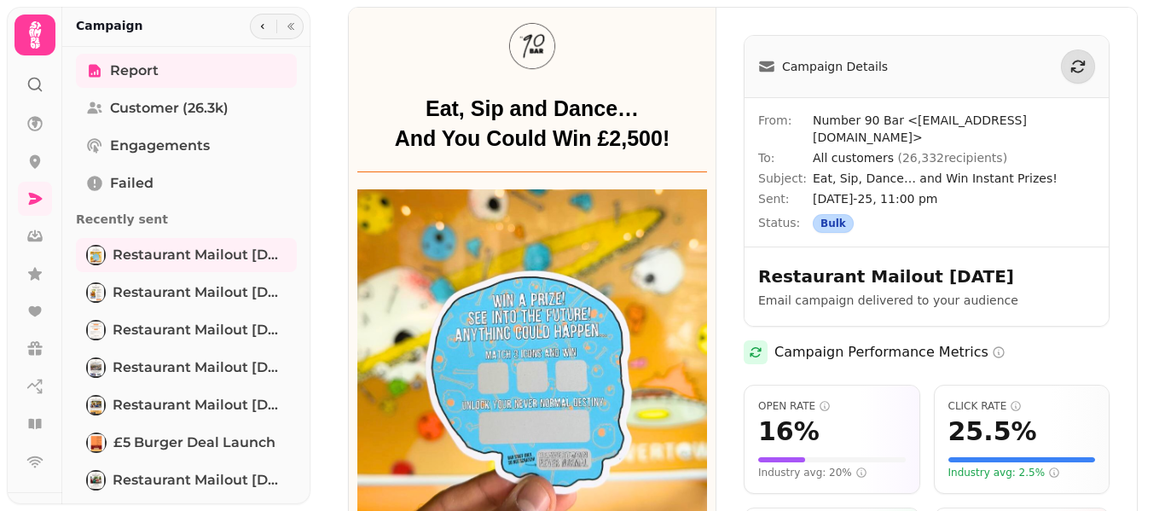 This screenshot has height=511, width=1165. Describe the element at coordinates (109, 26) in the screenshot. I see `h2: Campaign` at that location.